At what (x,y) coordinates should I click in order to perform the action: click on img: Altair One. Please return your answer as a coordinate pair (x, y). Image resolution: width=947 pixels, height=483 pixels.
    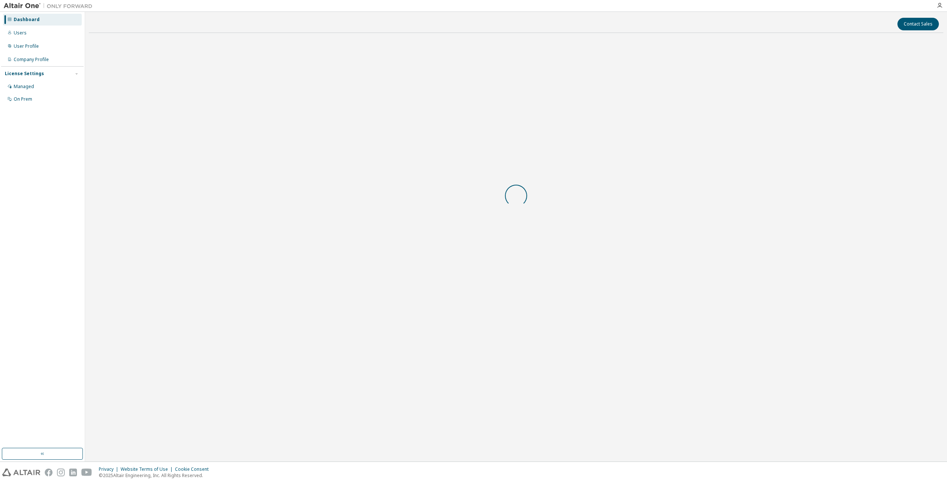
    Looking at the image, I should click on (50, 6).